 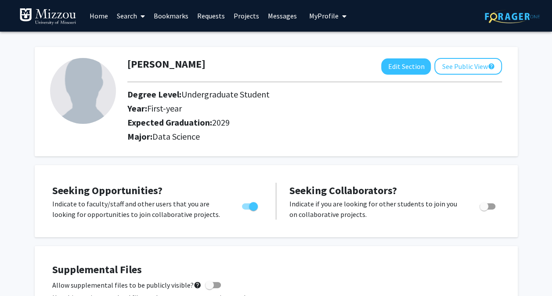 I want to click on a: Bookmarks, so click(x=171, y=16).